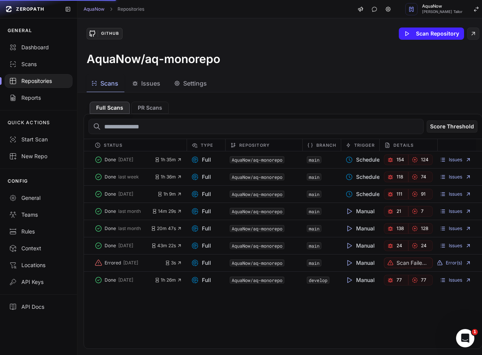 The image size is (482, 355). I want to click on button: 20m 47s, so click(166, 228).